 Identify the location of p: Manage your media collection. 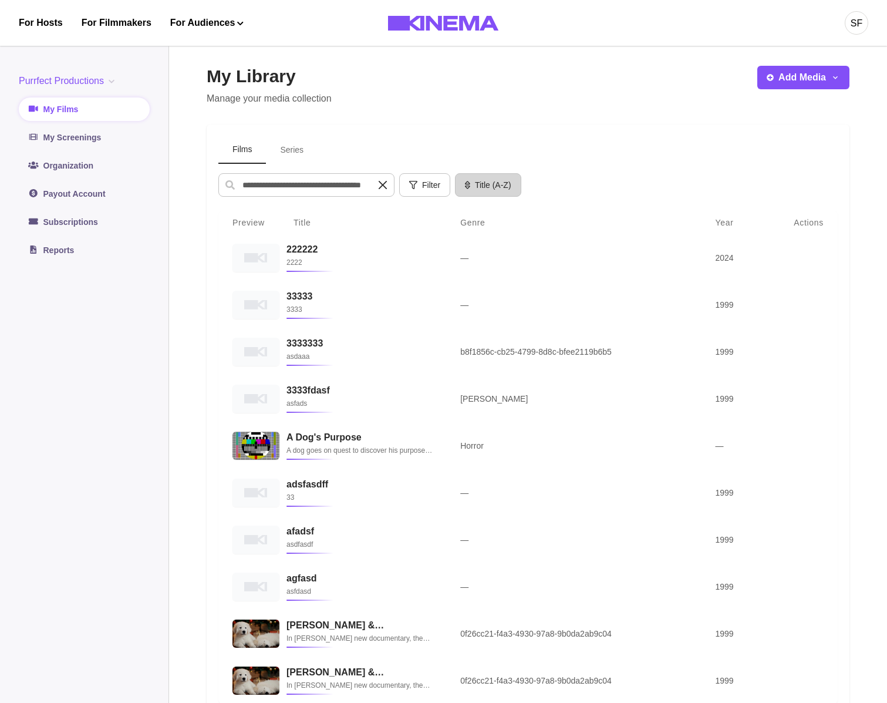
(269, 99).